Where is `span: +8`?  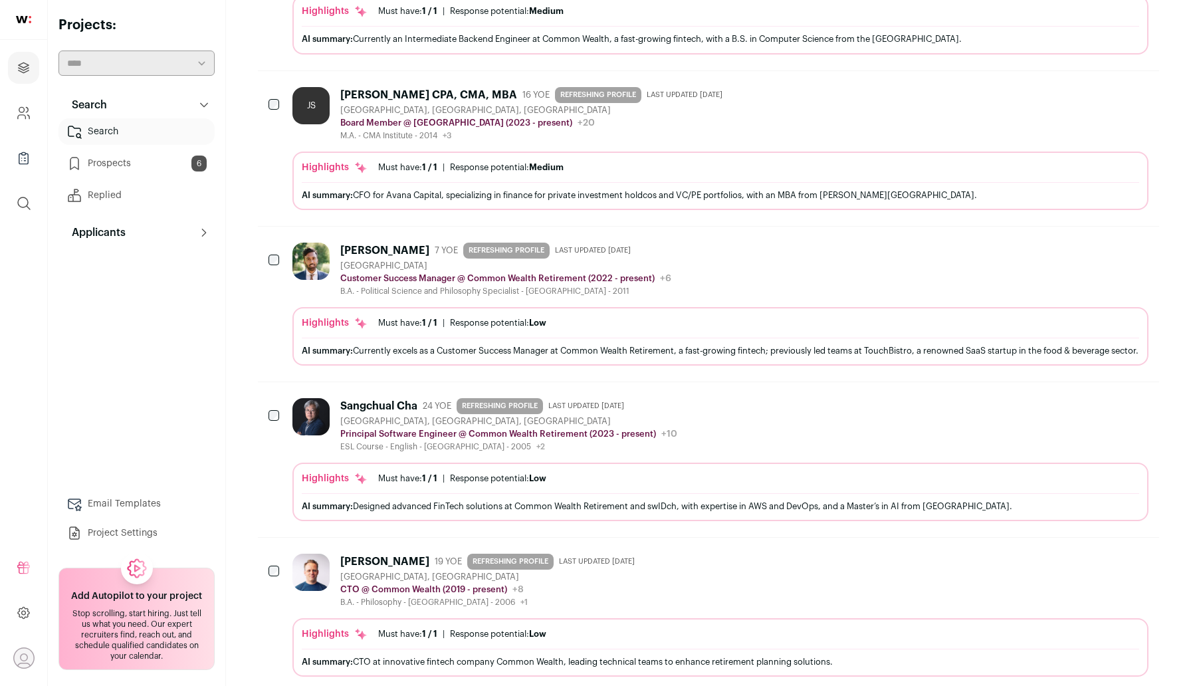 span: +8 is located at coordinates (518, 590).